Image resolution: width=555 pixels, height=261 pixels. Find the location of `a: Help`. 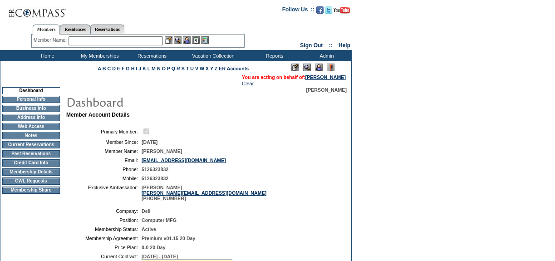

a: Help is located at coordinates (345, 45).